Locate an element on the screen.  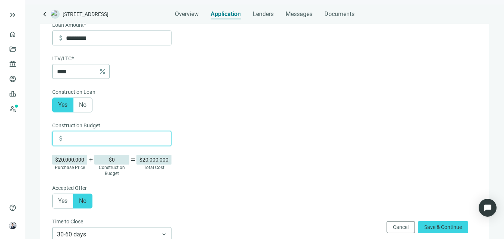
a: keyboard_arrow_left is located at coordinates (45, 14).